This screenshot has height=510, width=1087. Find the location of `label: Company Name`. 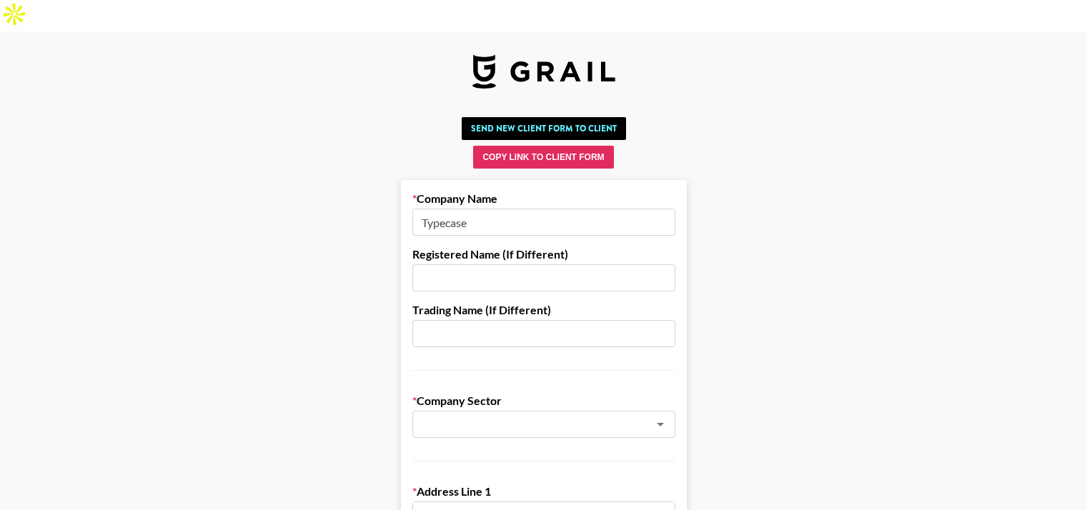

label: Company Name is located at coordinates (544, 199).